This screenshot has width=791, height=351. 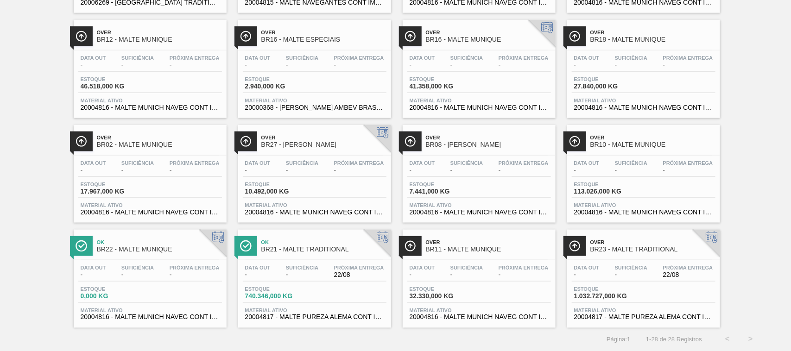 What do you see at coordinates (618, 340) in the screenshot?
I see `span: Página : 1` at bounding box center [618, 340].